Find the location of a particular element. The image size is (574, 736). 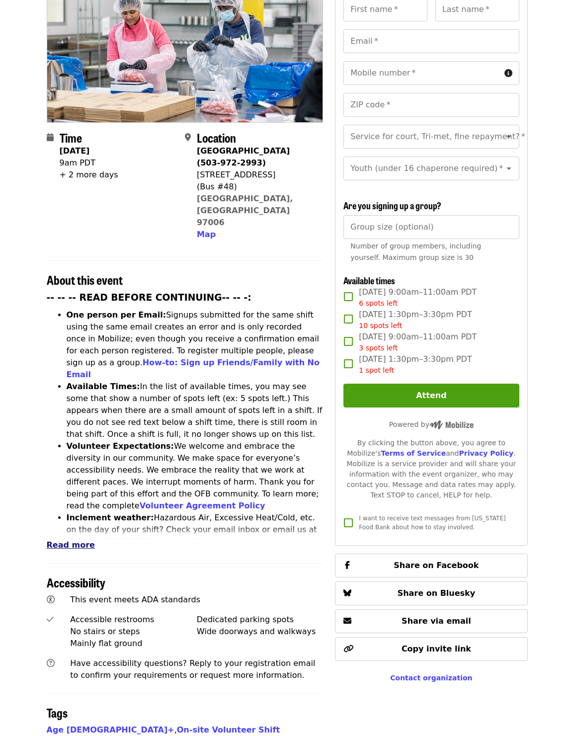

strong: Available Times: is located at coordinates (103, 386).